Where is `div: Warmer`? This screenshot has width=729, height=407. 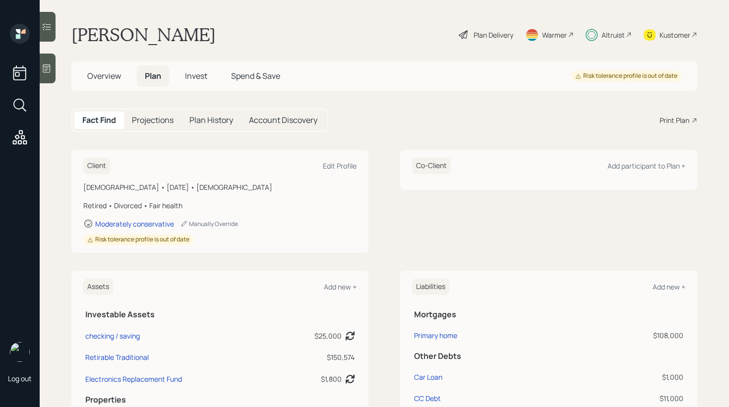
div: Warmer is located at coordinates (554, 35).